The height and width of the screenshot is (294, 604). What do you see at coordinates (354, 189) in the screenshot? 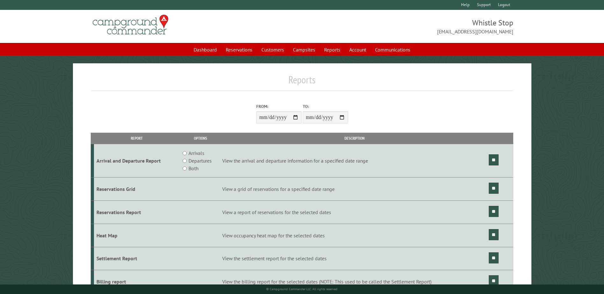
I see `td: View a grid of reservations for a specified date range` at bounding box center [354, 189].